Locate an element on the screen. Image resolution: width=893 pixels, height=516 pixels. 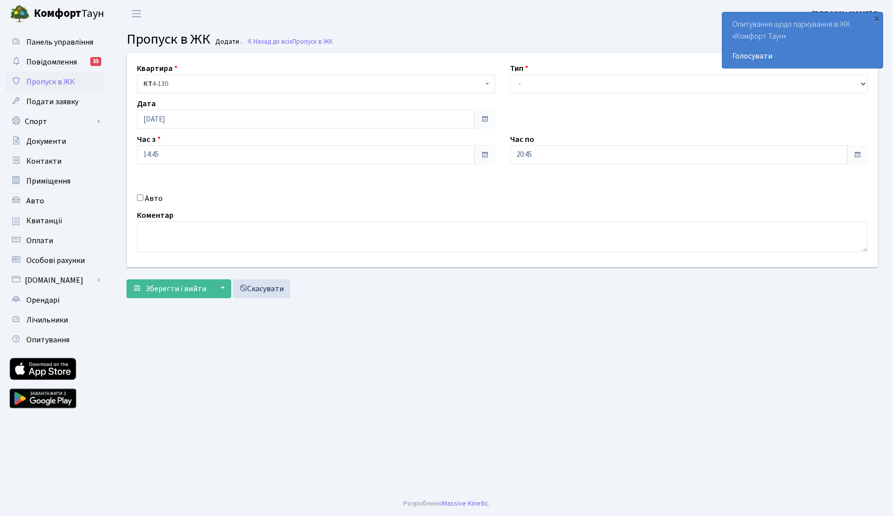
a: Повідомлення35 is located at coordinates (55, 62).